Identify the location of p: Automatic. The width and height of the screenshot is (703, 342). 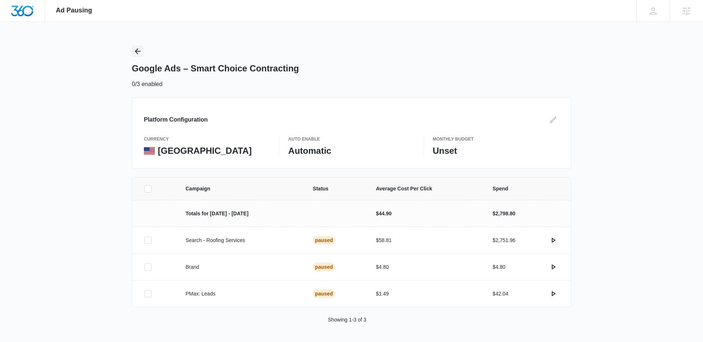
(351, 151).